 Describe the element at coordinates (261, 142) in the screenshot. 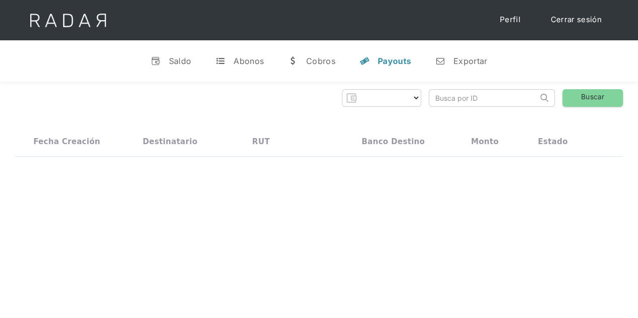

I see `div: RUT` at that location.